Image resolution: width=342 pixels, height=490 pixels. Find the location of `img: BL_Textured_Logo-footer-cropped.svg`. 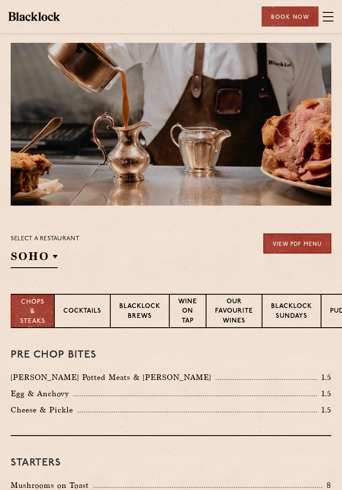

img: BL_Textured_Logo-footer-cropped.svg is located at coordinates (34, 16).